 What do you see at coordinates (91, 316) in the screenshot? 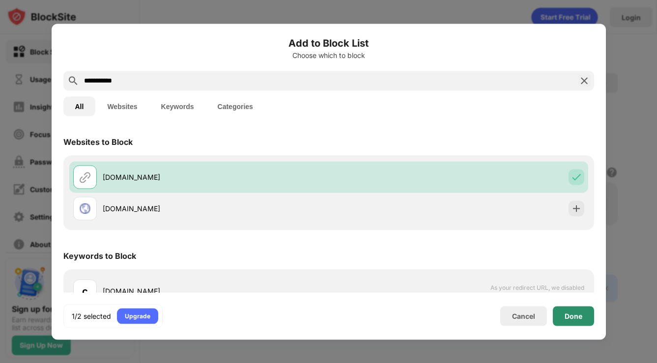
I see `div: 1/2 selected` at bounding box center [91, 316].